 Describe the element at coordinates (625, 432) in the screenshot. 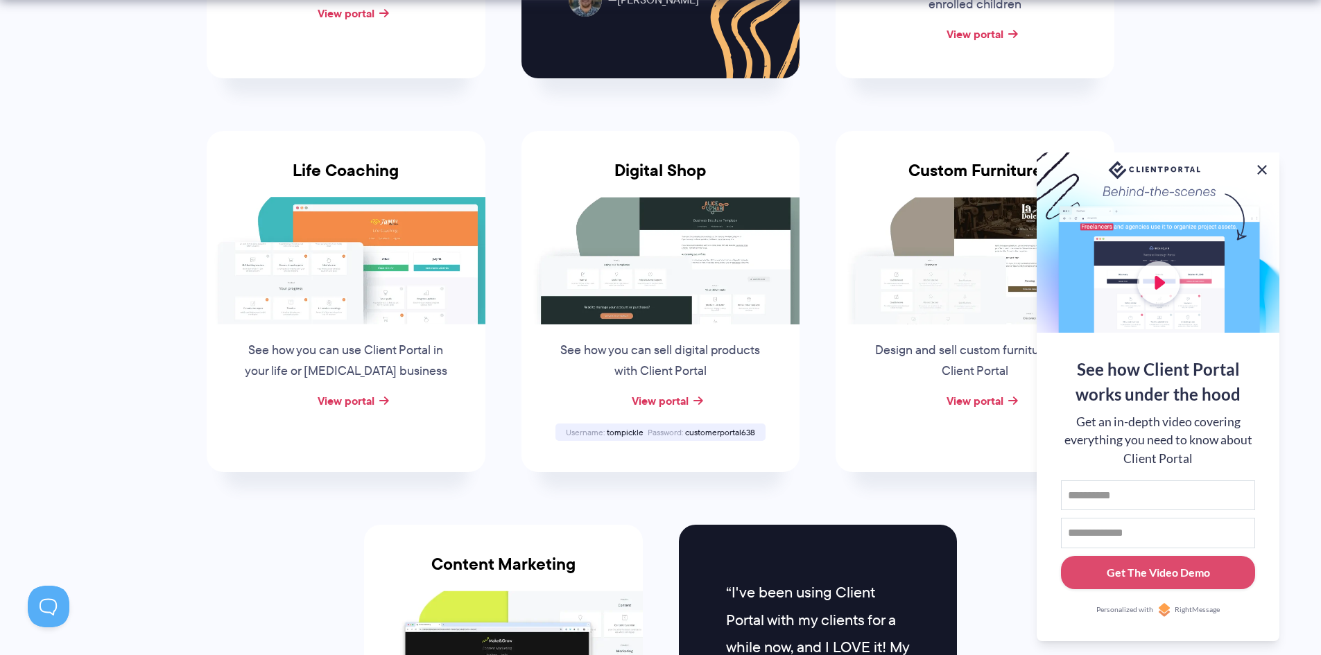

I see `span: tompickle` at that location.